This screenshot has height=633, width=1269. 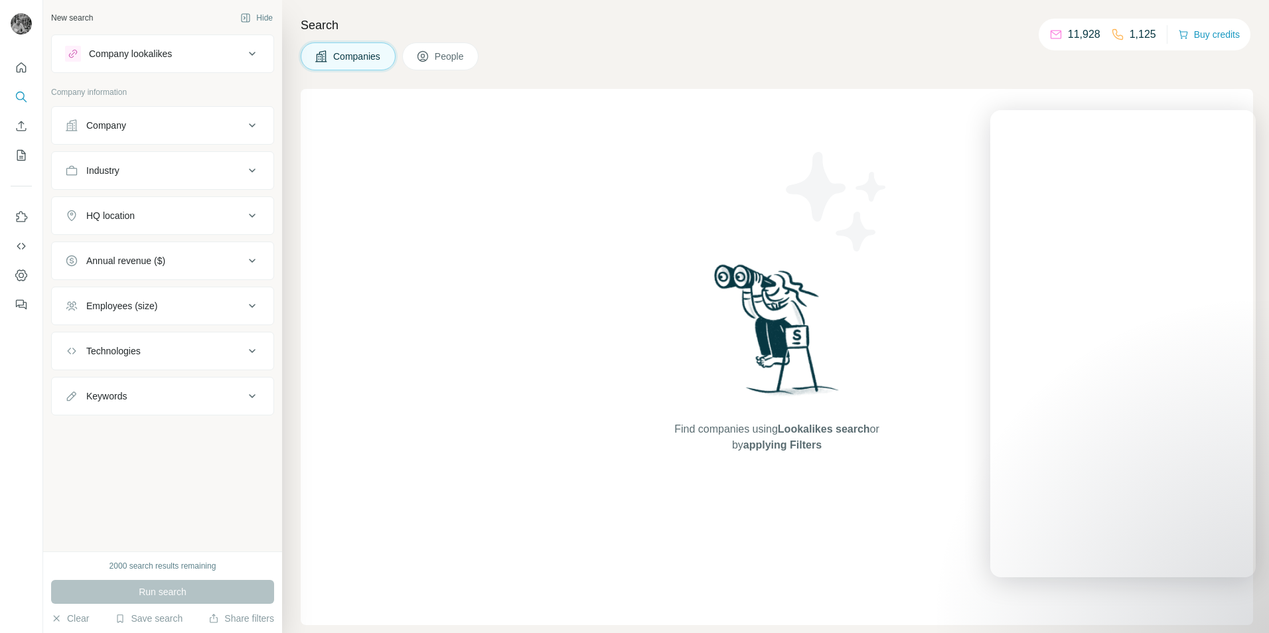 I want to click on div: New search, so click(x=72, y=18).